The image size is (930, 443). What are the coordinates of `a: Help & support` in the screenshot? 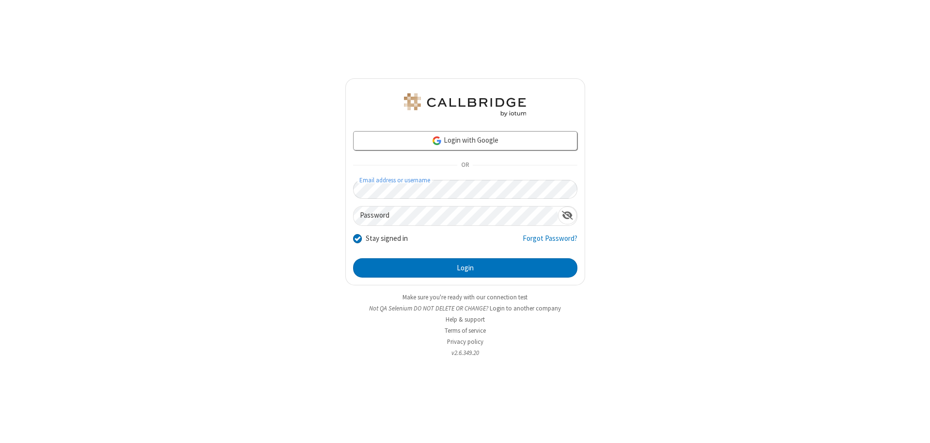 It's located at (465, 320).